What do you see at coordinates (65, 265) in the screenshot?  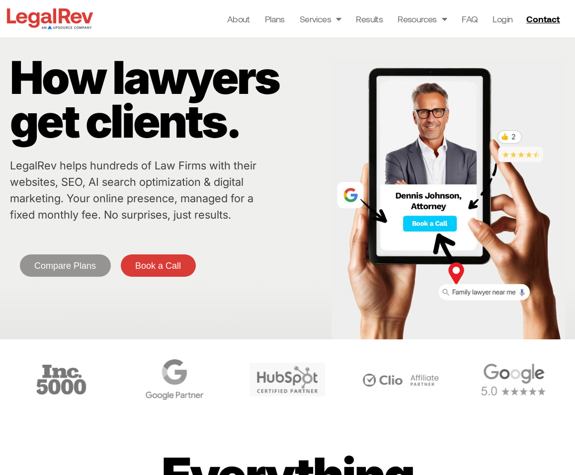 I see `a: Compare Plans` at bounding box center [65, 265].